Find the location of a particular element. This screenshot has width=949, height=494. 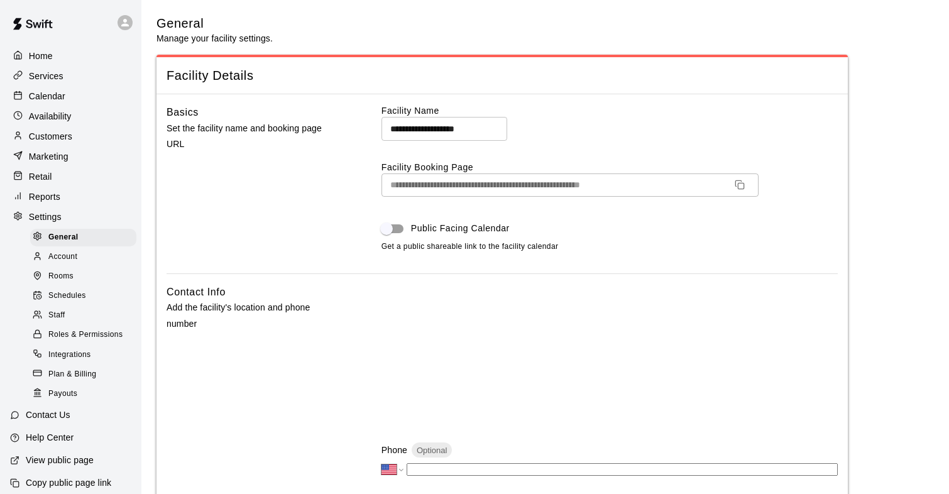

h5: General is located at coordinates (214, 23).